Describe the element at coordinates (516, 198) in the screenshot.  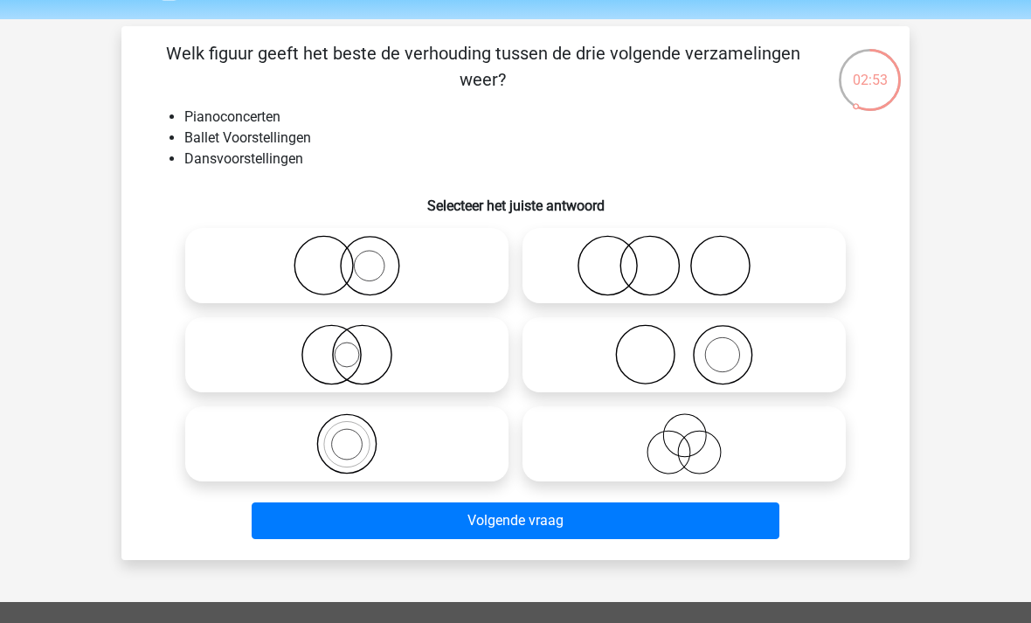
I see `h6: Selecteer het juiste antwoord` at that location.